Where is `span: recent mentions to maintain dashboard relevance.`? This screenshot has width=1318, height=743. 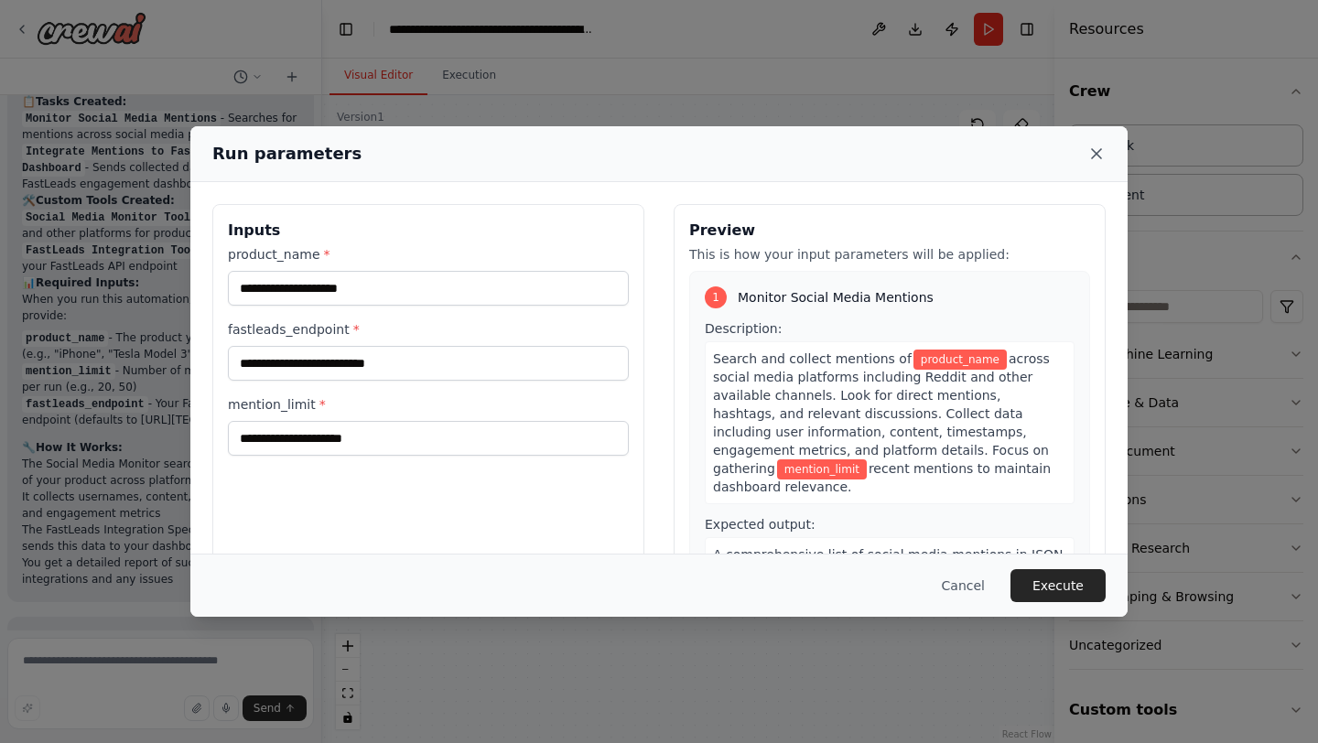
span: recent mentions to maintain dashboard relevance. is located at coordinates (881, 478).